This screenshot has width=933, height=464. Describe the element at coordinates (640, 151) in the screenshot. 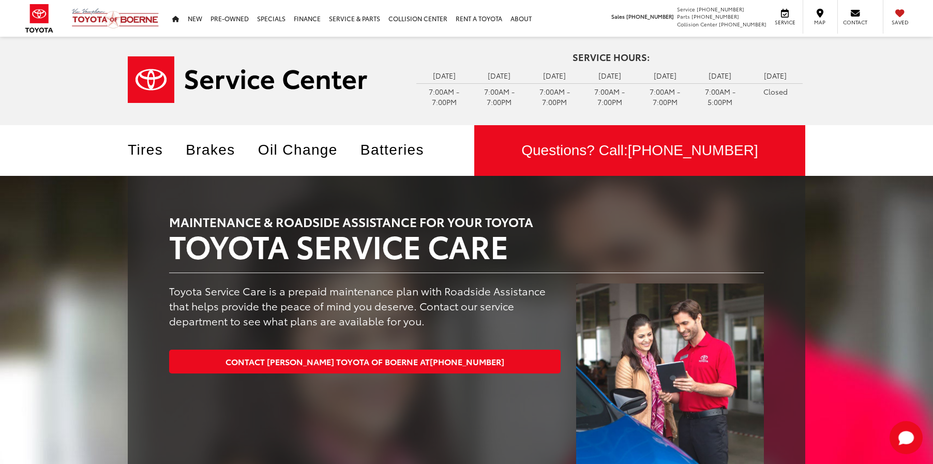

I see `div: Questions? Call:` at that location.